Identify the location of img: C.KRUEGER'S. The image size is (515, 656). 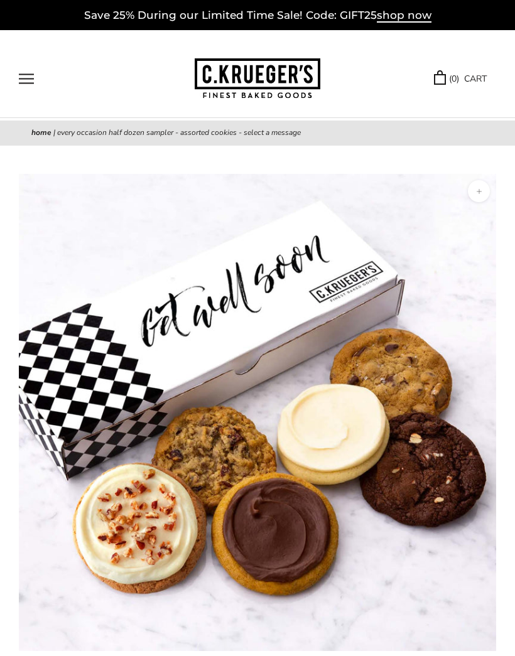
(257, 78).